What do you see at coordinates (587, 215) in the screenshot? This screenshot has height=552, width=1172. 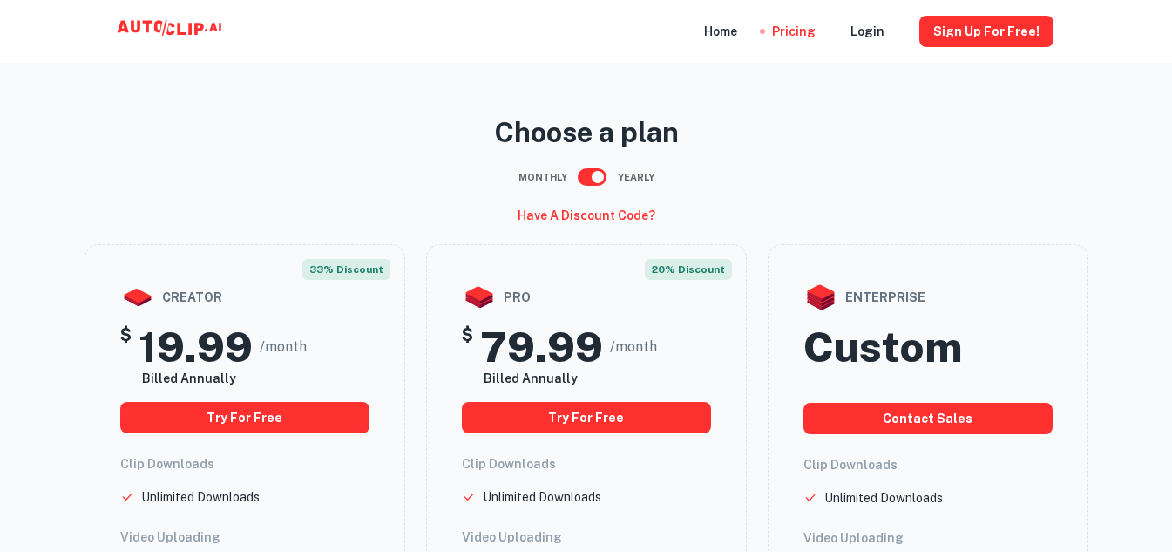 I see `h6: Have a discount code?` at bounding box center [587, 215].